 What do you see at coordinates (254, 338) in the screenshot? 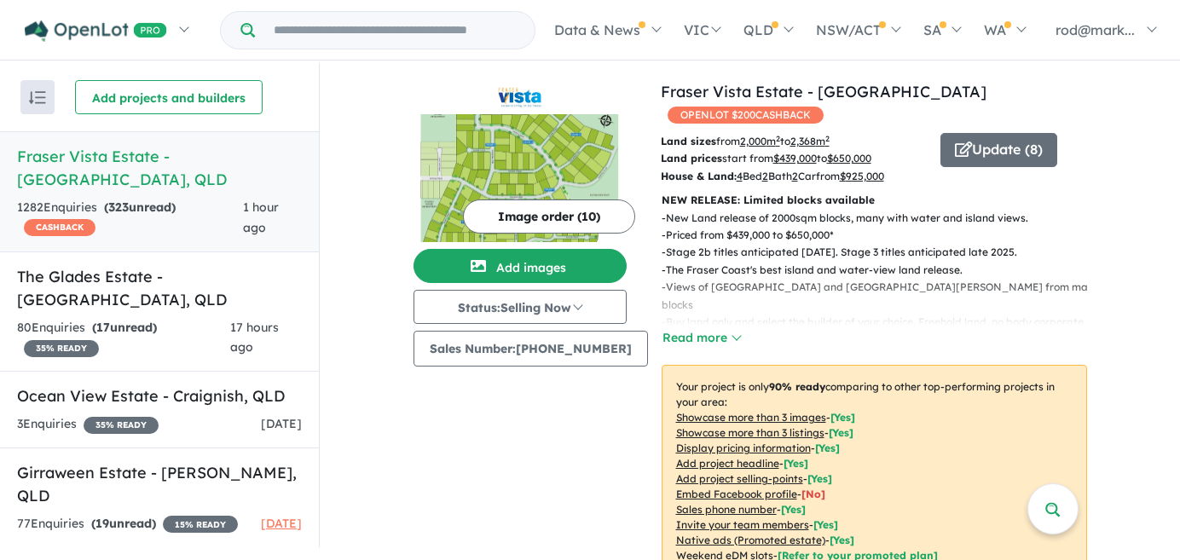
I see `span: 17 hours ago` at bounding box center [254, 338].